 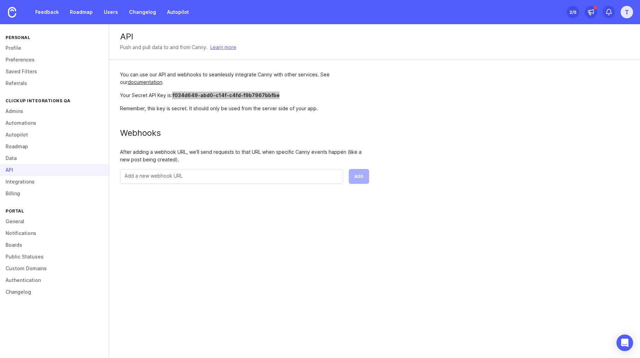 What do you see at coordinates (627, 12) in the screenshot?
I see `div: T` at bounding box center [627, 12].